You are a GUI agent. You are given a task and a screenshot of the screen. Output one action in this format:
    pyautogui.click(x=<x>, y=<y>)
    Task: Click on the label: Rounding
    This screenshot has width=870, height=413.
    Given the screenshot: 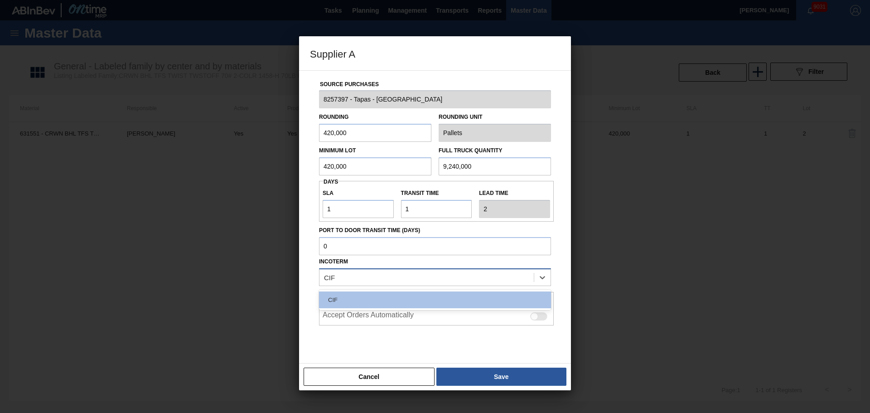 What is the action you would take?
    pyautogui.click(x=334, y=117)
    